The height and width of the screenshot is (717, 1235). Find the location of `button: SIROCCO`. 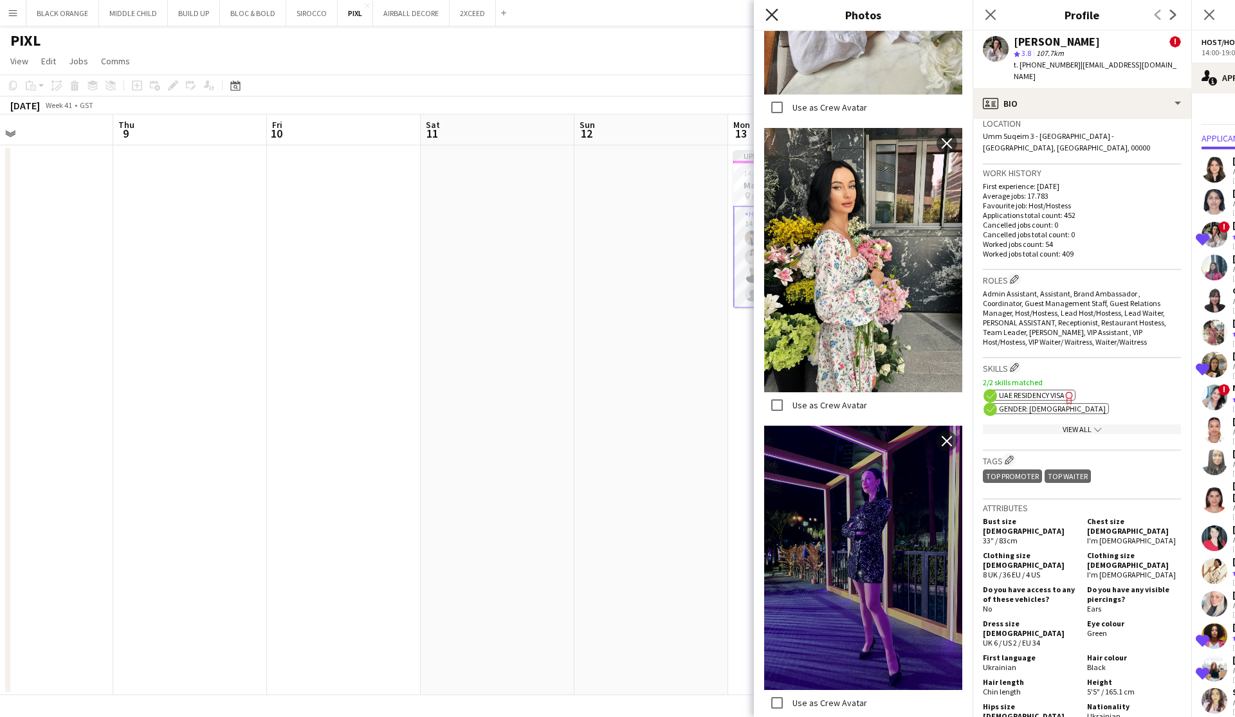

button: SIROCCO is located at coordinates (312, 13).